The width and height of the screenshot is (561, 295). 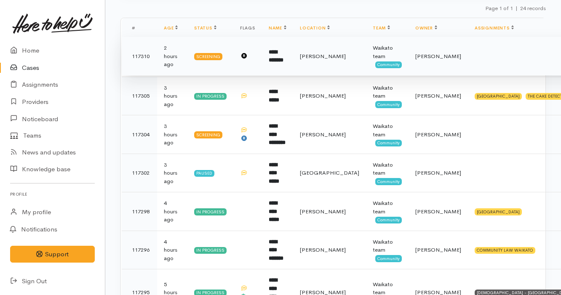 What do you see at coordinates (139, 56) in the screenshot?
I see `td: 117310` at bounding box center [139, 56].